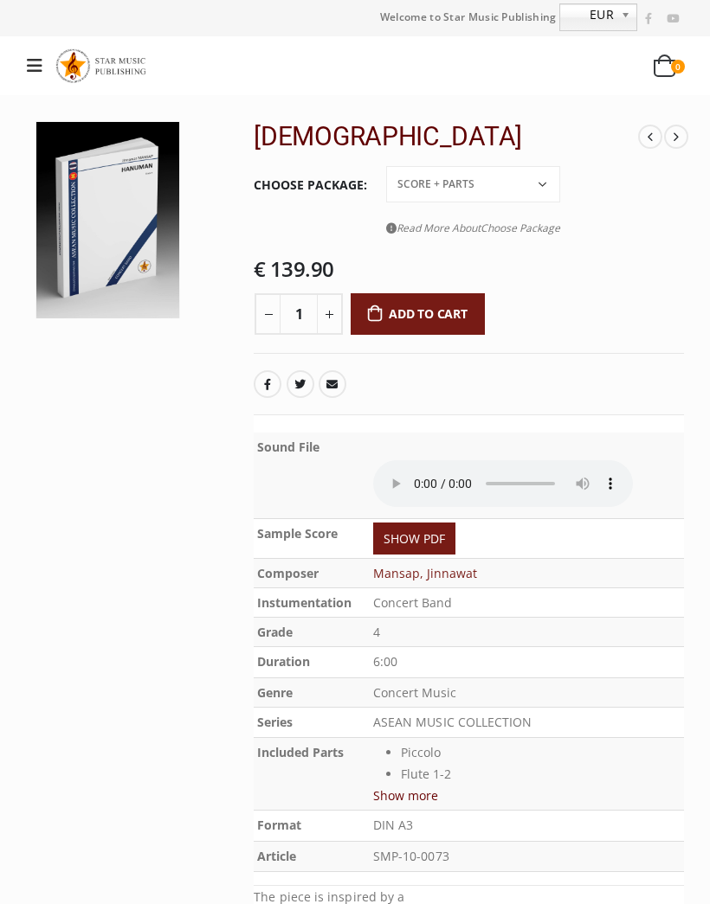  I want to click on a: SHOW PDF, so click(414, 538).